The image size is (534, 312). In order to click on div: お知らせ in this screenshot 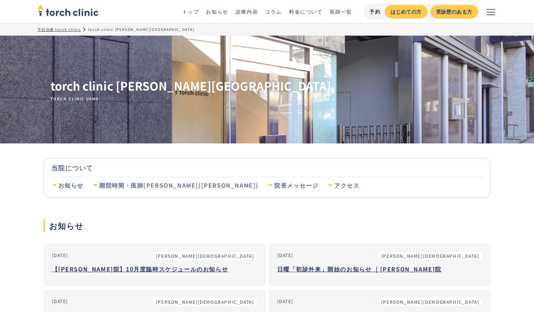, I will do `click(71, 185)`.